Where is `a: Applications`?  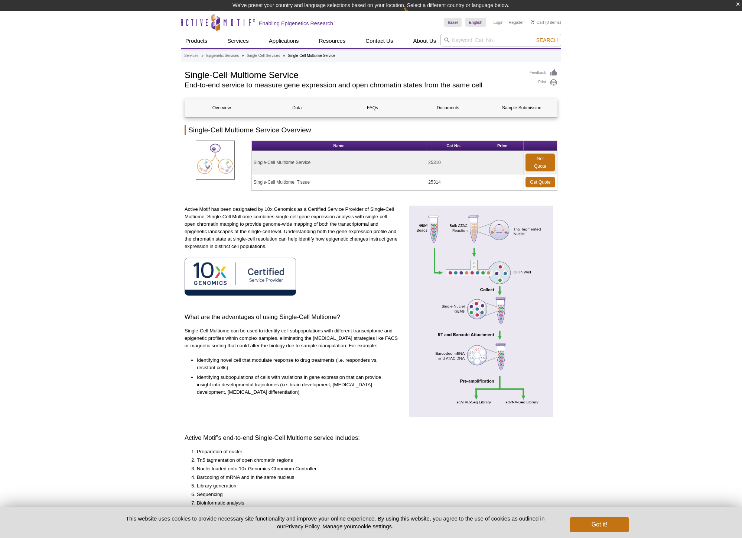
a: Applications is located at coordinates (284, 41).